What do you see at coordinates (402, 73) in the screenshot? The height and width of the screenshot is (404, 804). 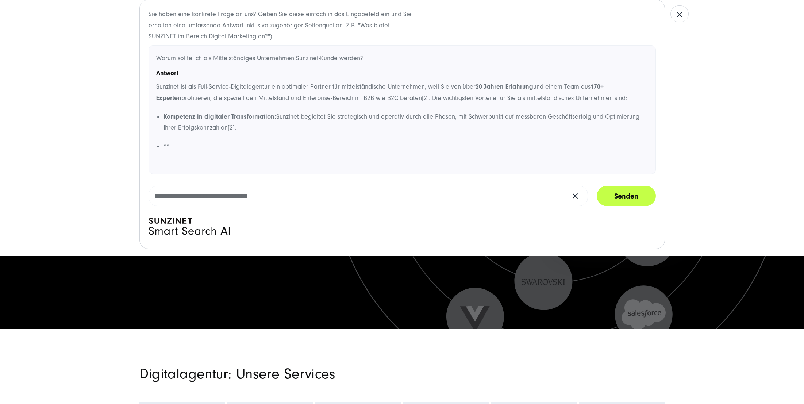 I see `h4: Antwort` at bounding box center [402, 73].